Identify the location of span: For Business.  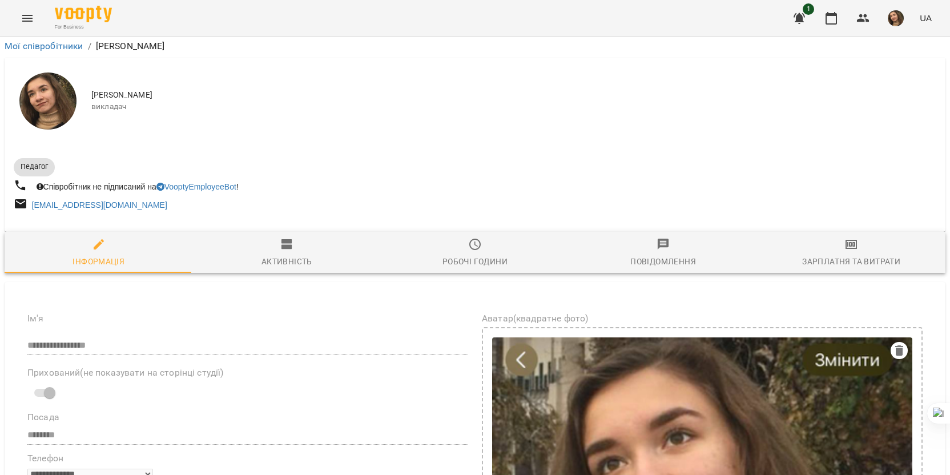
(83, 27).